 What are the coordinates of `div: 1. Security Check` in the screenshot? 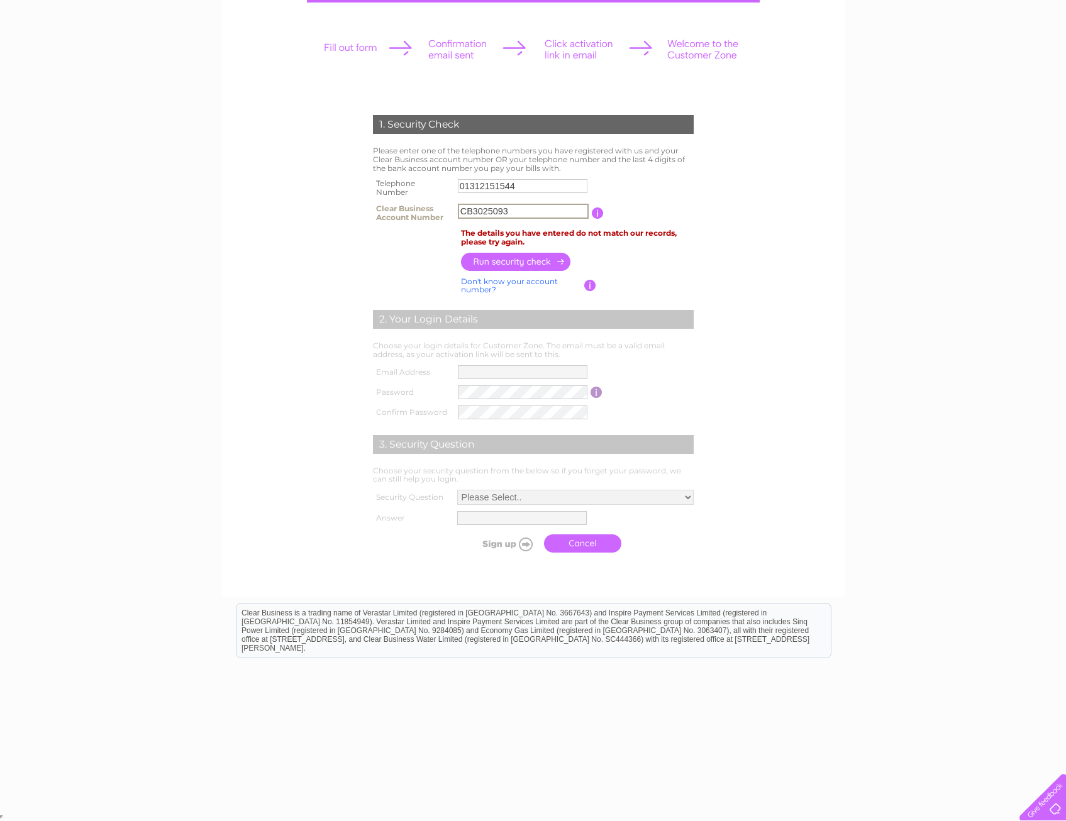 It's located at (533, 124).